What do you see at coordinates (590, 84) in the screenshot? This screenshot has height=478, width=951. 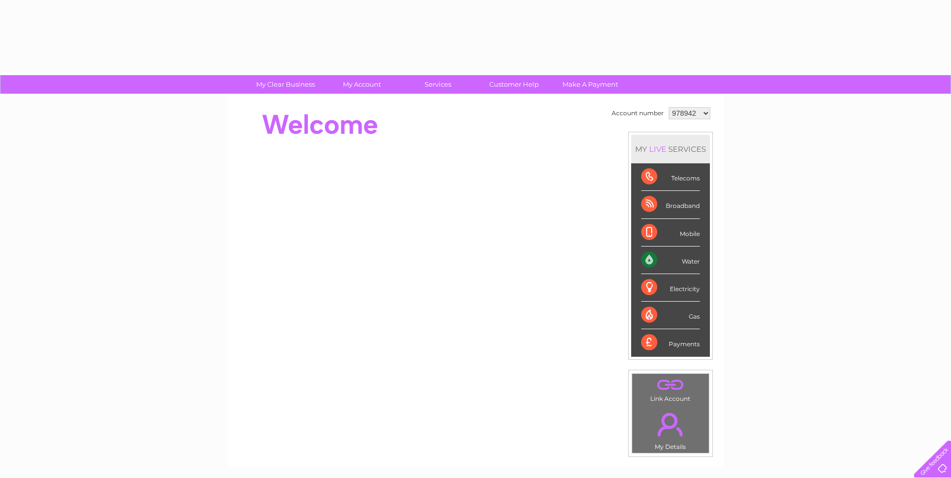 I see `a: Make A Payment` at bounding box center [590, 84].